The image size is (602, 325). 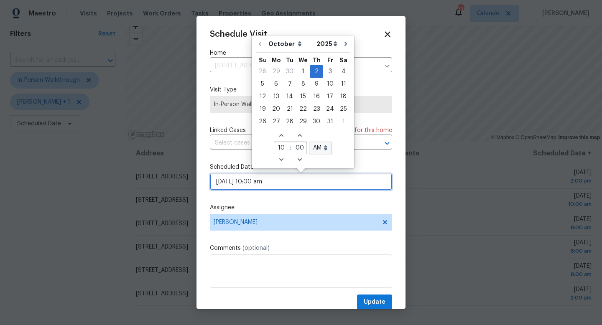 What do you see at coordinates (317, 97) in the screenshot?
I see `div: 16` at bounding box center [317, 97].